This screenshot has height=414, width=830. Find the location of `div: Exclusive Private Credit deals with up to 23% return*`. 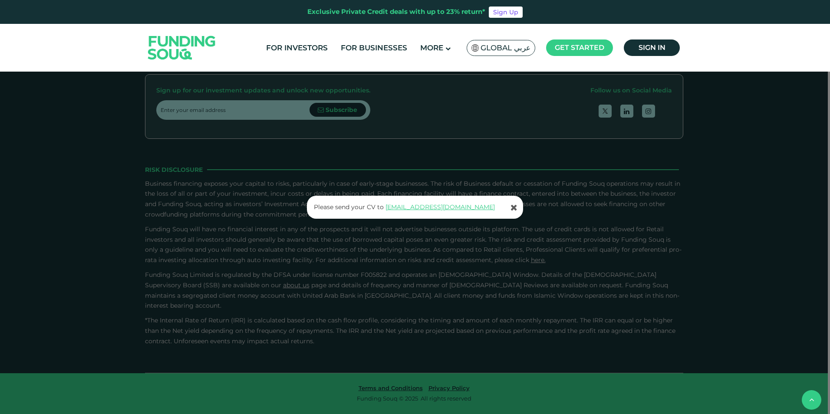

div: Exclusive Private Credit deals with up to 23% return* is located at coordinates (396, 12).